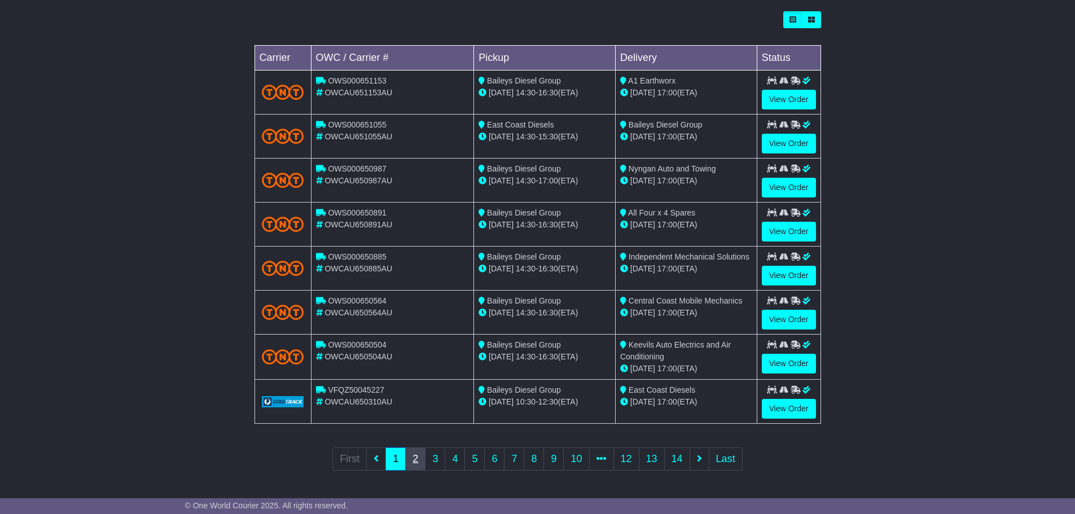 The height and width of the screenshot is (514, 1075). What do you see at coordinates (788, 58) in the screenshot?
I see `td: Status` at bounding box center [788, 58].